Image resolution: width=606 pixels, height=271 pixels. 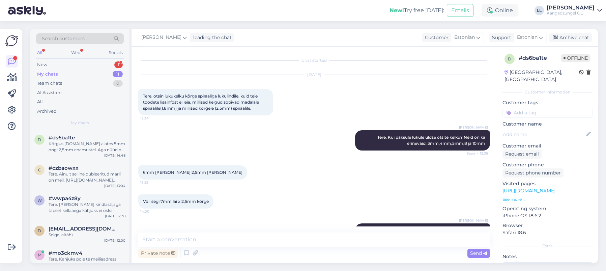 I want to click on div: Customer, so click(x=435, y=37).